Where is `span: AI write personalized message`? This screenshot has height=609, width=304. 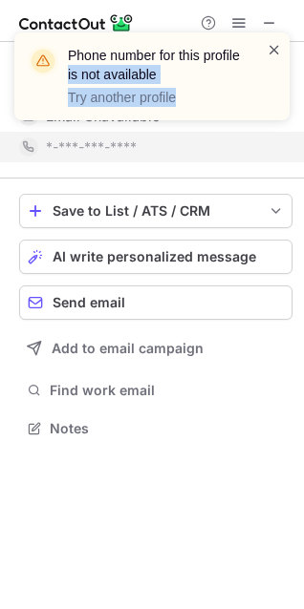
span: AI write personalized message is located at coordinates (154, 257).